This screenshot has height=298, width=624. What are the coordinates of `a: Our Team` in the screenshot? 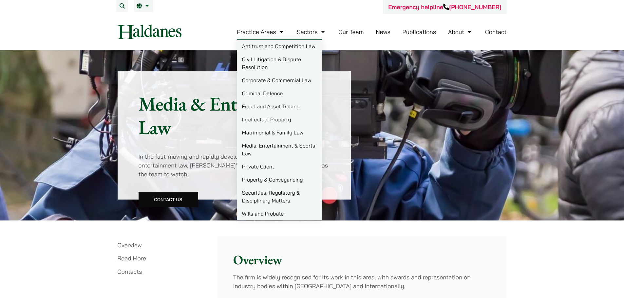 It's located at (351, 32).